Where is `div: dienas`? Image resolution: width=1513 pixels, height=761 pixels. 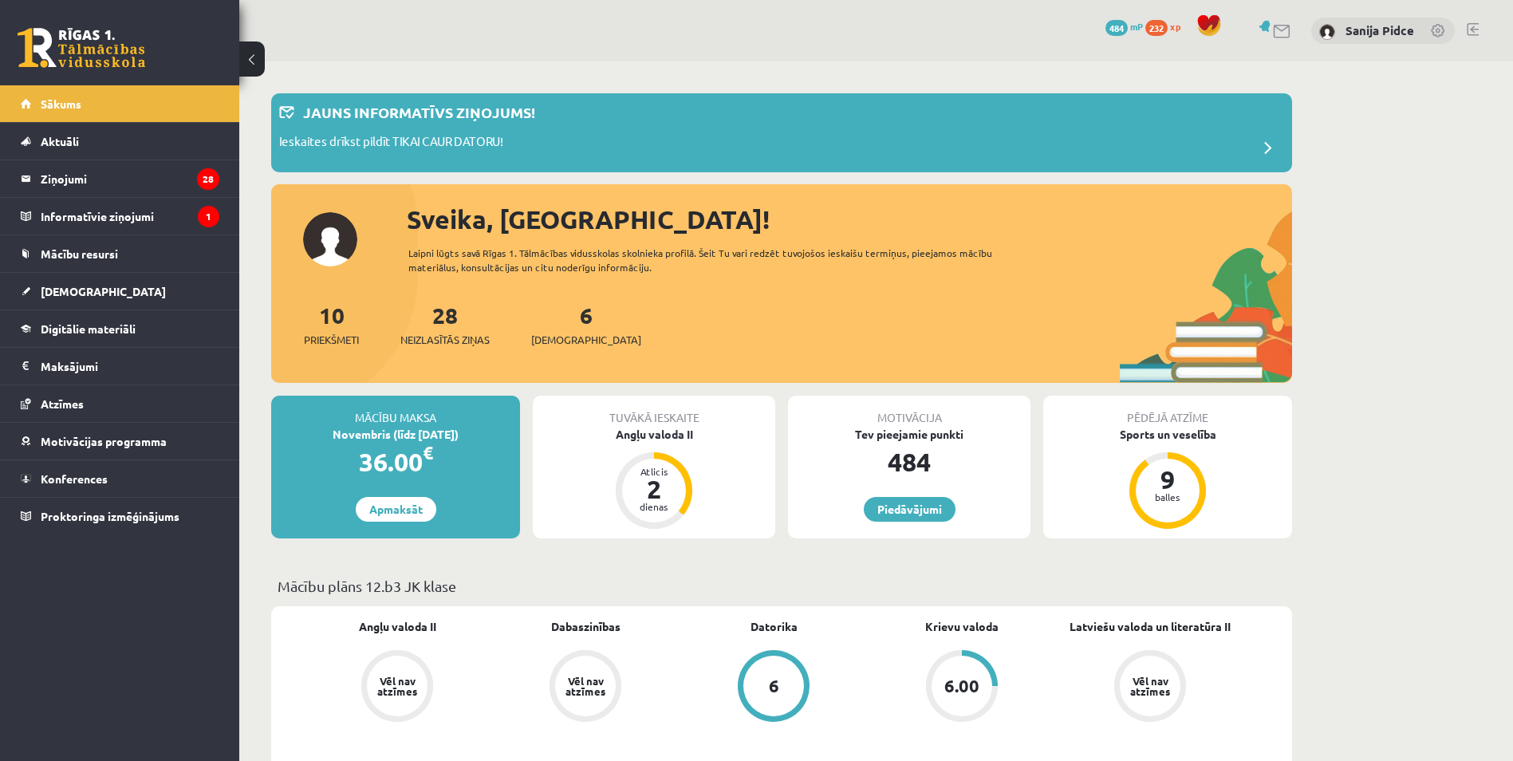
div: dienas is located at coordinates (654, 507).